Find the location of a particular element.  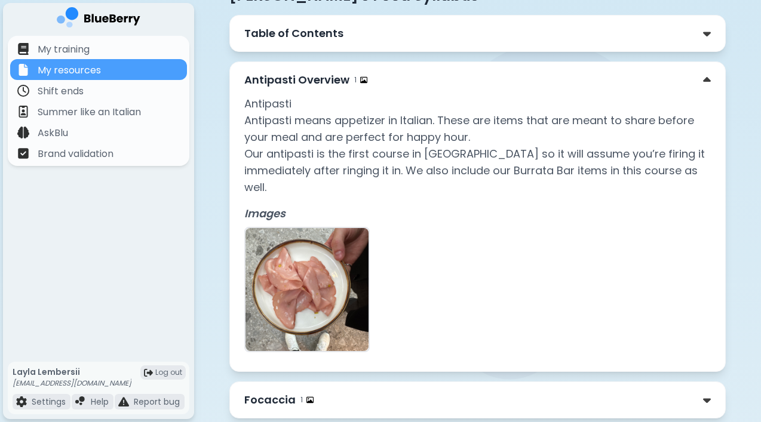

p: Images is located at coordinates (478, 214).